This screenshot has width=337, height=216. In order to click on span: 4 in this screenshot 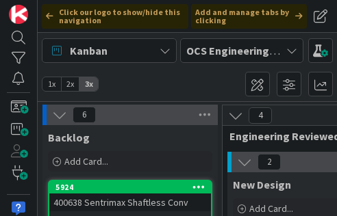, I will do `click(260, 116)`.